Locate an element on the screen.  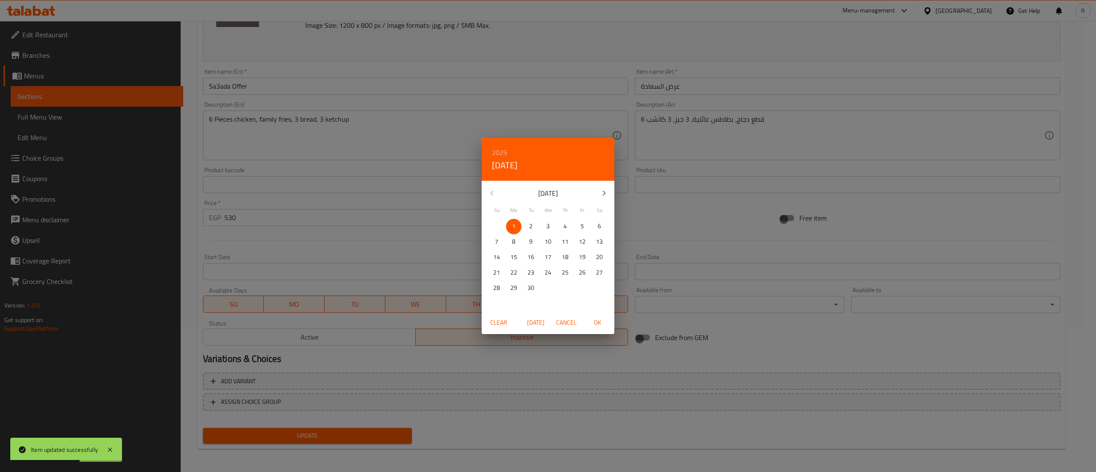
button: 8 is located at coordinates (514, 242).